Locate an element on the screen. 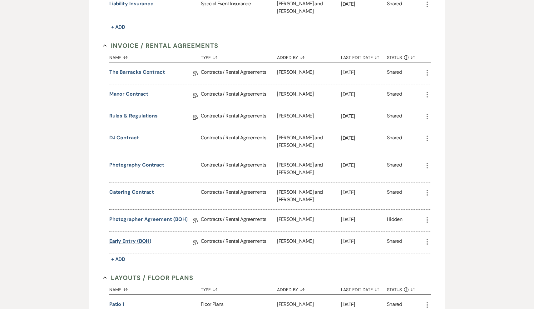 The height and width of the screenshot is (309, 534). button: Layouts / Floor Plans is located at coordinates (148, 277).